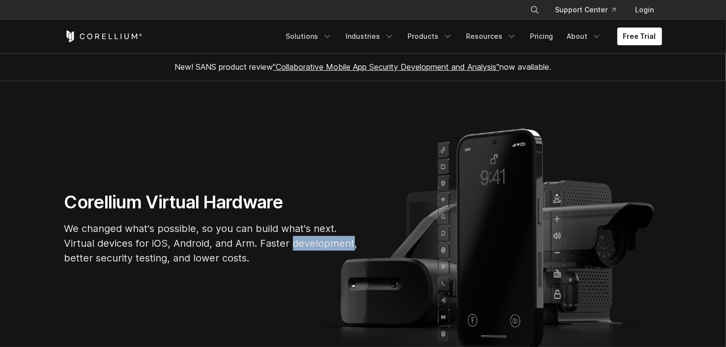 This screenshot has width=726, height=347. Describe the element at coordinates (491, 36) in the screenshot. I see `a: Resources` at that location.